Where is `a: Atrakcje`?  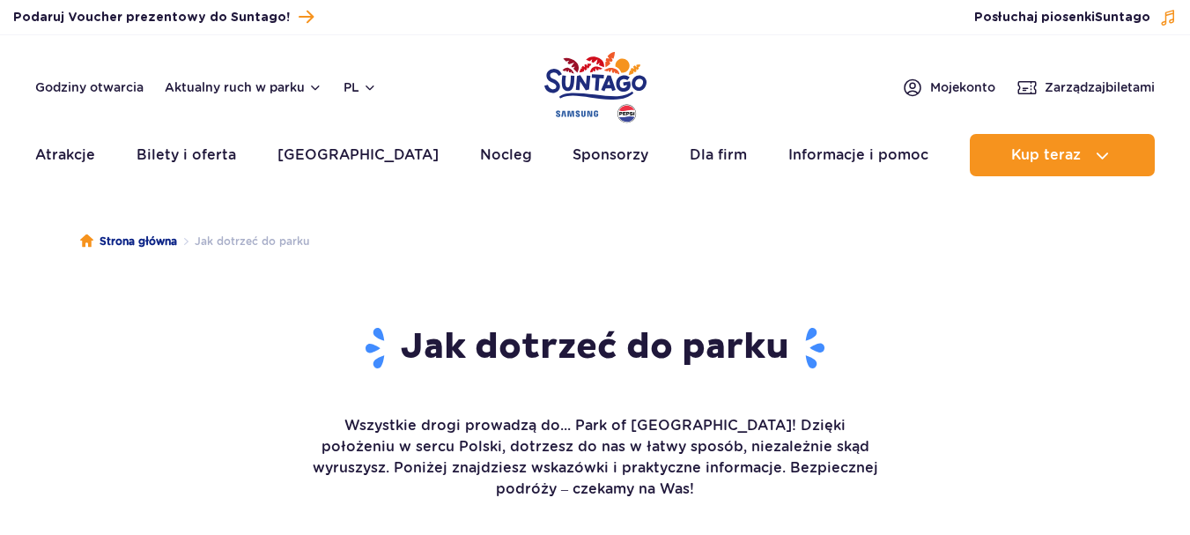
a: Atrakcje is located at coordinates (65, 155).